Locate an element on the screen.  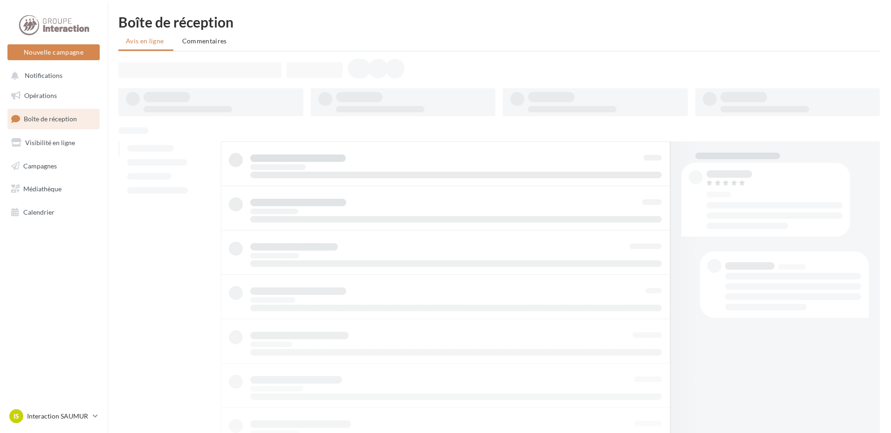
p: Interaction SAUMUR is located at coordinates (58, 416).